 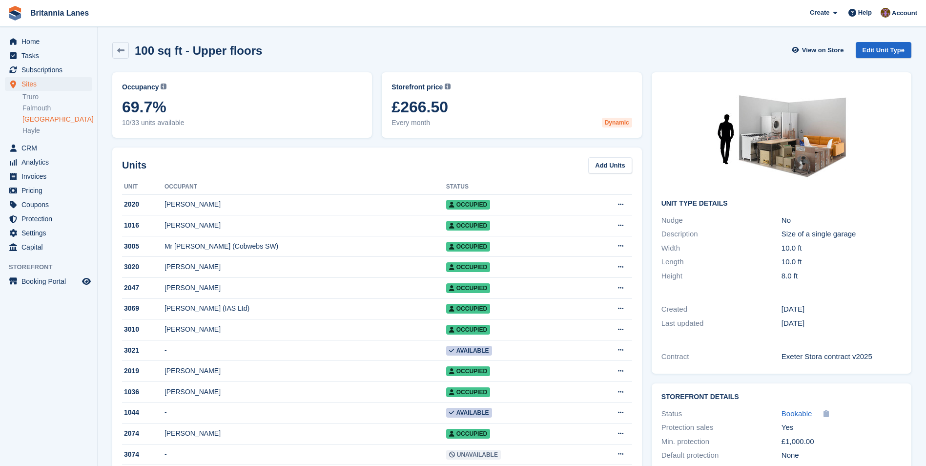 I want to click on h2: Units, so click(x=134, y=165).